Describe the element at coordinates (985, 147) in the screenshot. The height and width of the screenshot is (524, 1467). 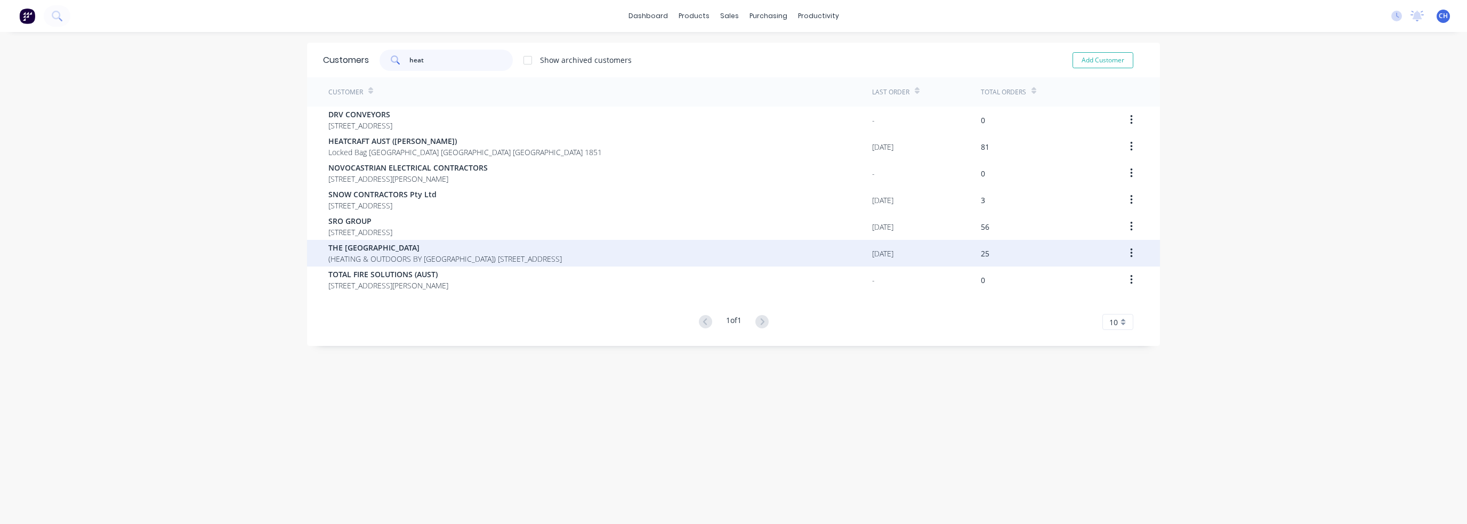
I see `div: 81` at that location.